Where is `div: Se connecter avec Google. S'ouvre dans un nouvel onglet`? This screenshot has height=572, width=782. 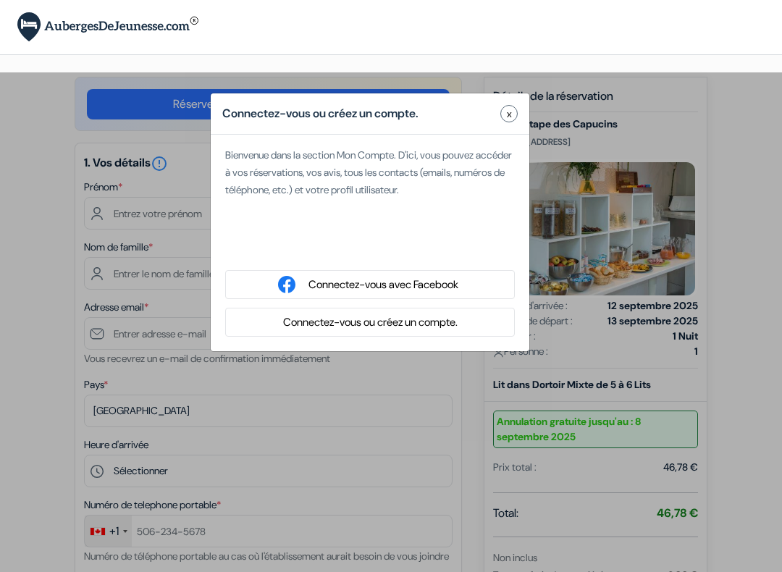
div: Se connecter avec Google. S'ouvre dans un nouvel onglet is located at coordinates (370, 247).